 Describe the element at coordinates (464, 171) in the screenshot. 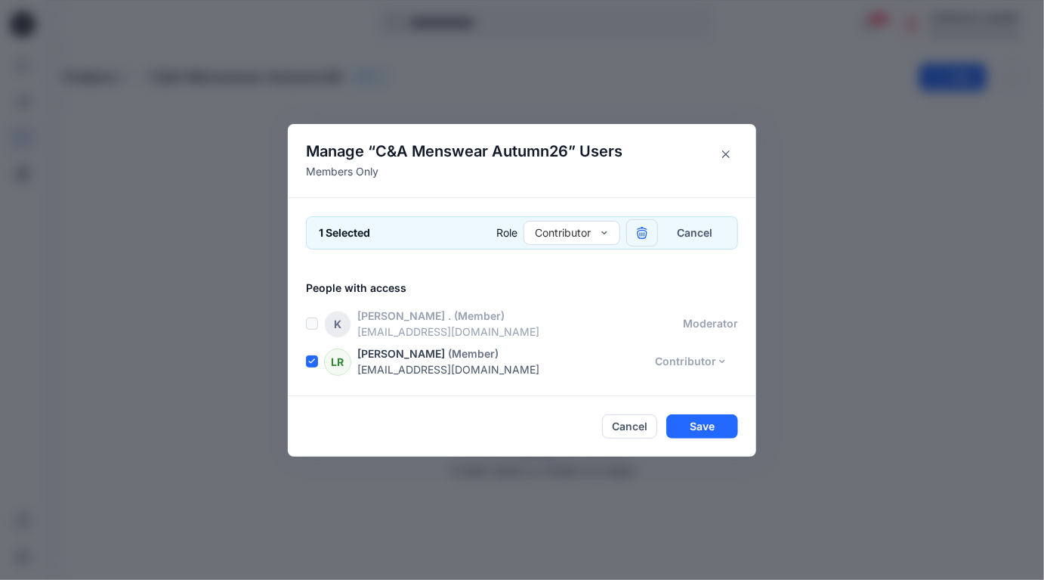

I see `p: Members Only` at that location.